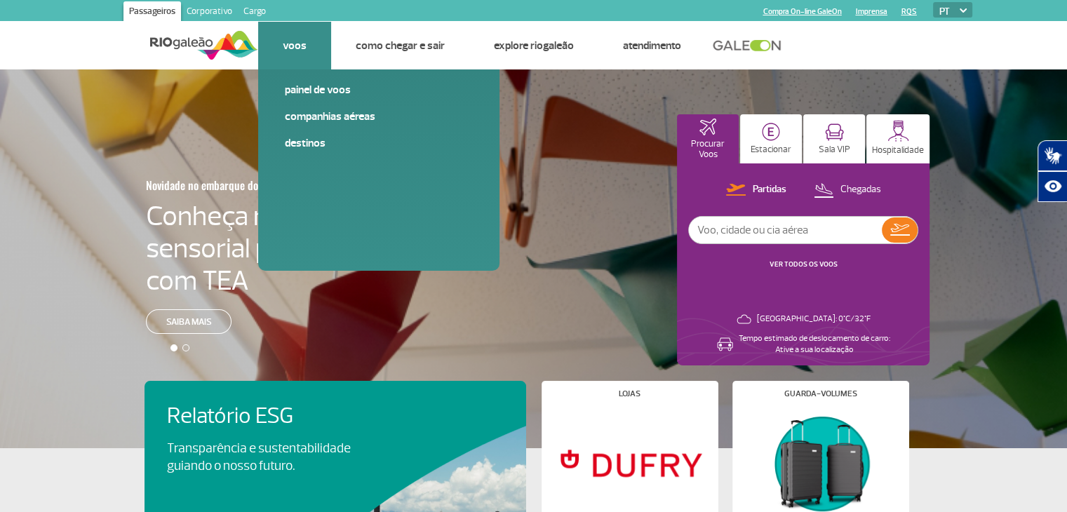 Image resolution: width=1067 pixels, height=512 pixels. What do you see at coordinates (400, 46) in the screenshot?
I see `a: Como chegar e sair` at bounding box center [400, 46].